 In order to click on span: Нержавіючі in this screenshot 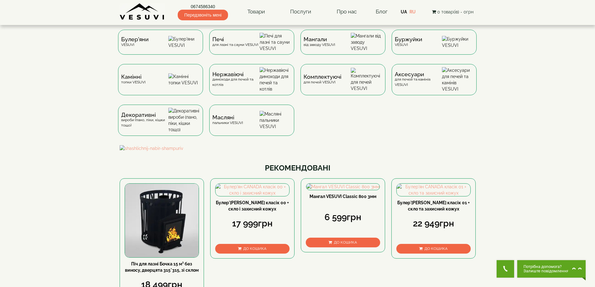, I will do `click(236, 74)`.